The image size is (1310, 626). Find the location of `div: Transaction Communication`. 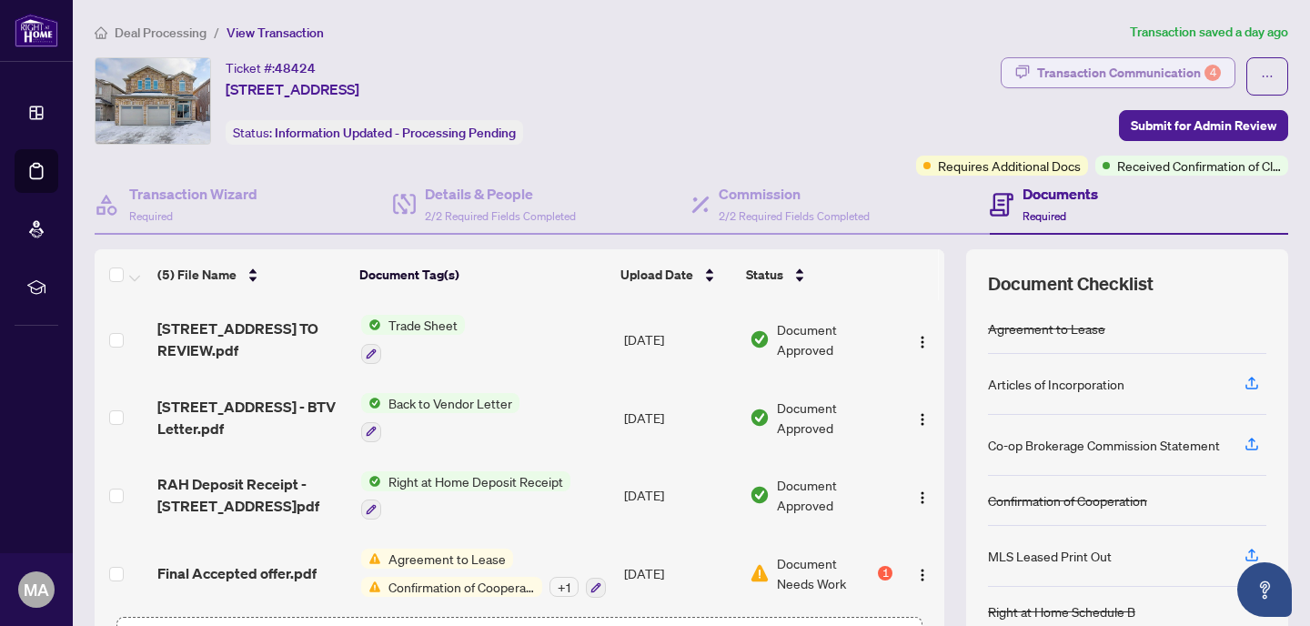

div: Transaction Communication is located at coordinates (1129, 73).